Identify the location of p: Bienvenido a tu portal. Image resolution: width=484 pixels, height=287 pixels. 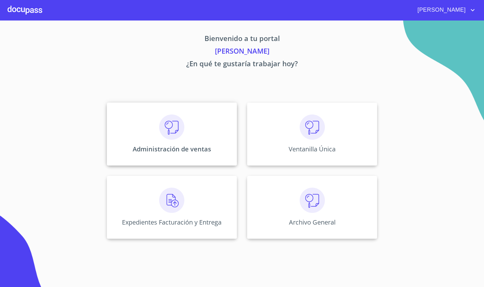
(242, 39).